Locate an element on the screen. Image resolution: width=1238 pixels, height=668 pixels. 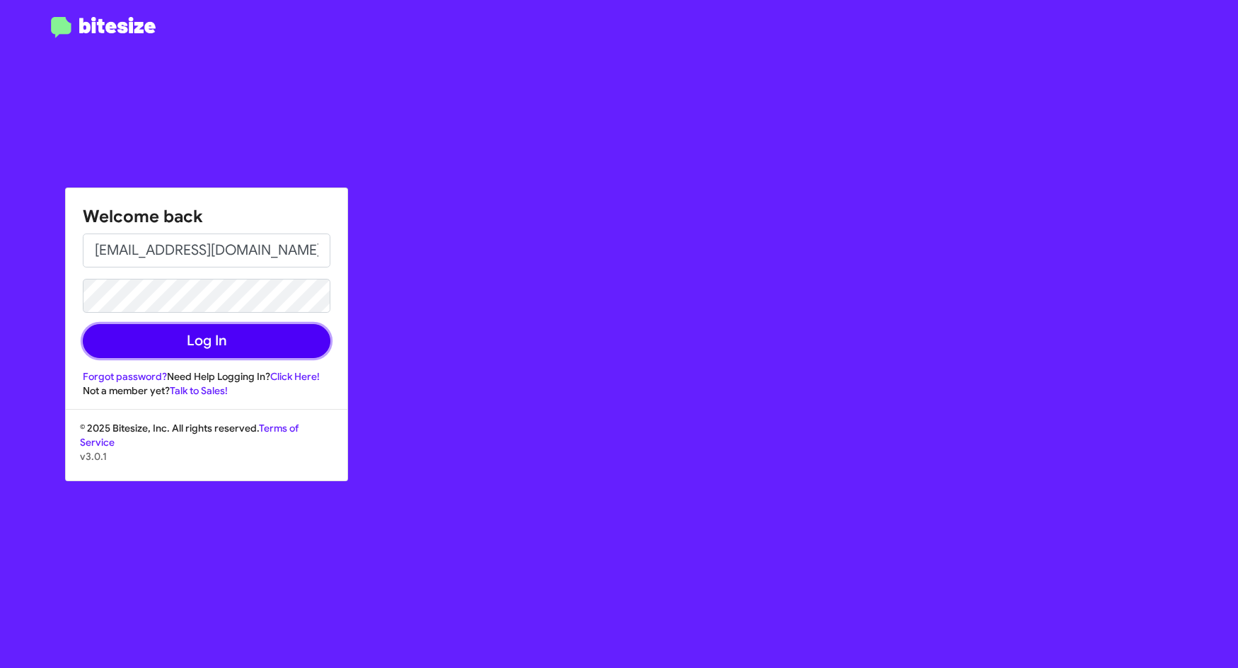
div: Not a member yet? is located at coordinates (207, 391).